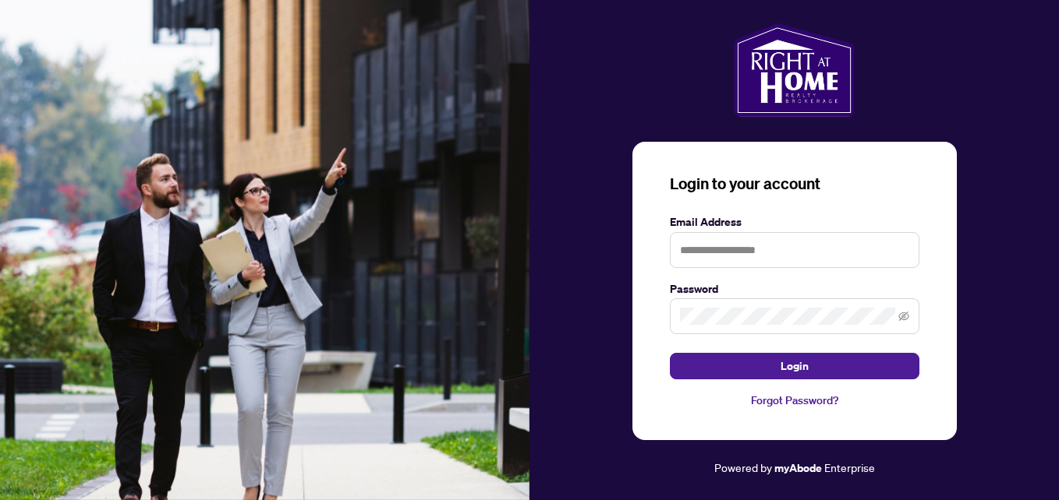 This screenshot has height=500, width=1059. Describe the element at coordinates (743, 468) in the screenshot. I see `span: Powered by` at that location.